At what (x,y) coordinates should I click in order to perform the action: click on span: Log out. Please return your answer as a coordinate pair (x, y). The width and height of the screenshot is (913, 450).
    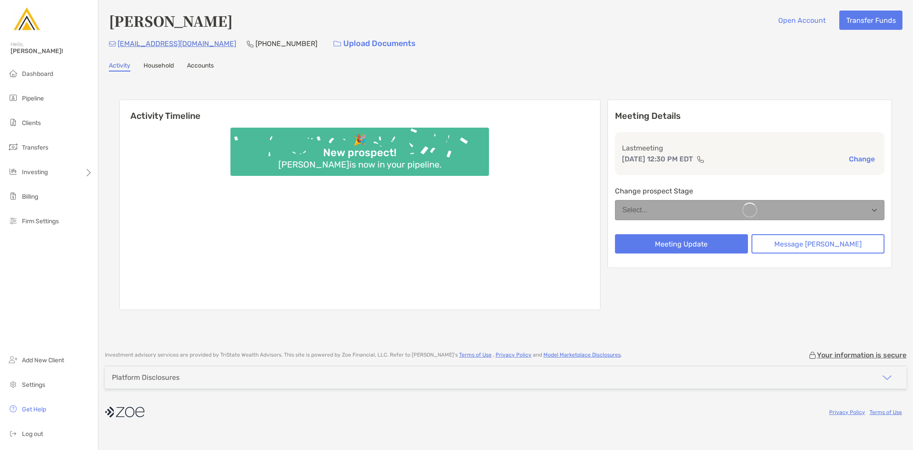
    Looking at the image, I should click on (32, 434).